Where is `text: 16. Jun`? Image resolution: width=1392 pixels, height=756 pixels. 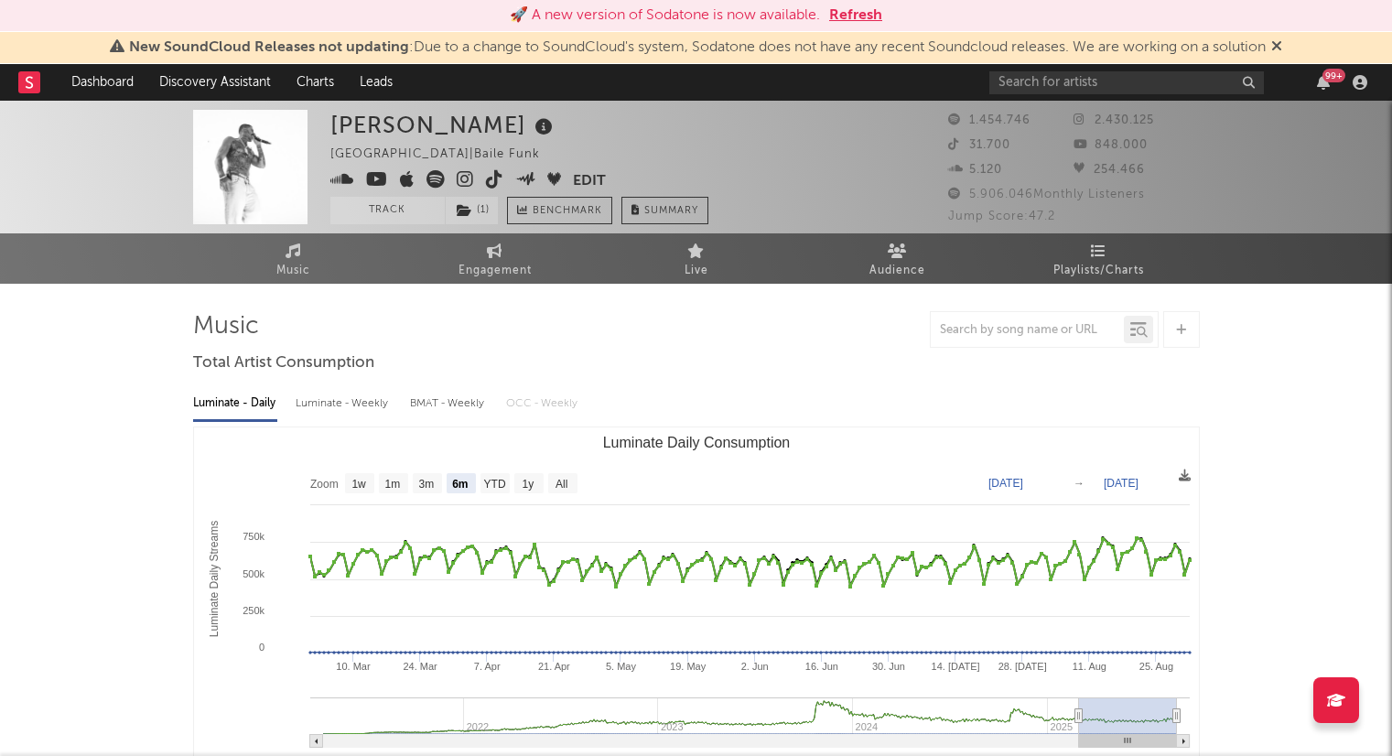
text: 16. Jun is located at coordinates (821, 666).